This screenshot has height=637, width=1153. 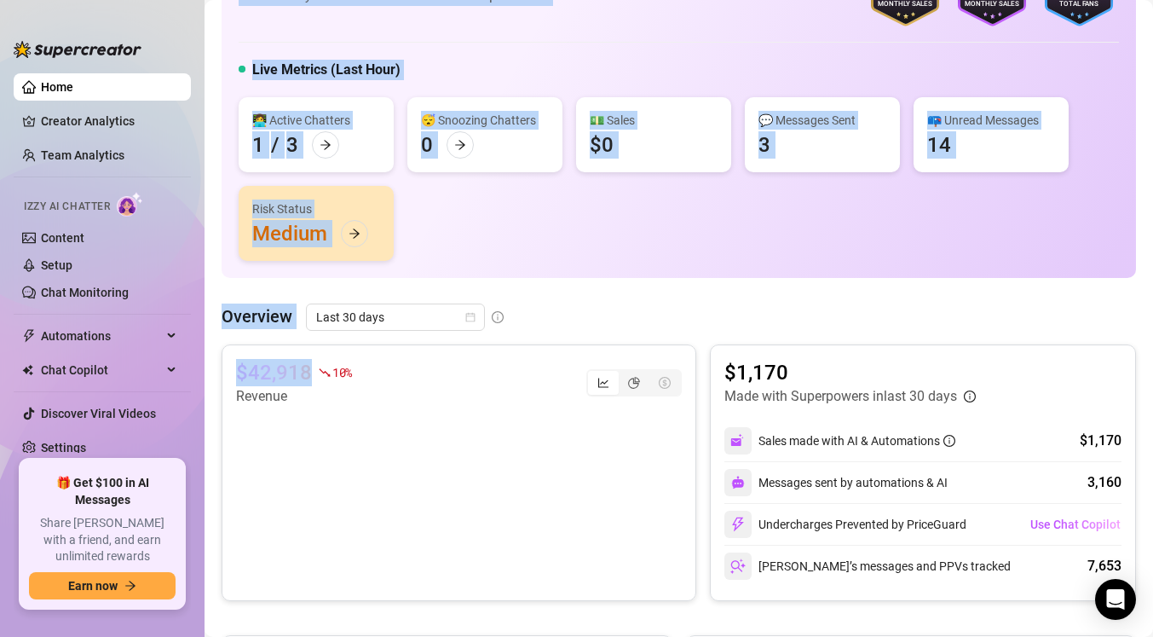 What do you see at coordinates (56, 265) in the screenshot?
I see `a: Setup` at bounding box center [56, 265].